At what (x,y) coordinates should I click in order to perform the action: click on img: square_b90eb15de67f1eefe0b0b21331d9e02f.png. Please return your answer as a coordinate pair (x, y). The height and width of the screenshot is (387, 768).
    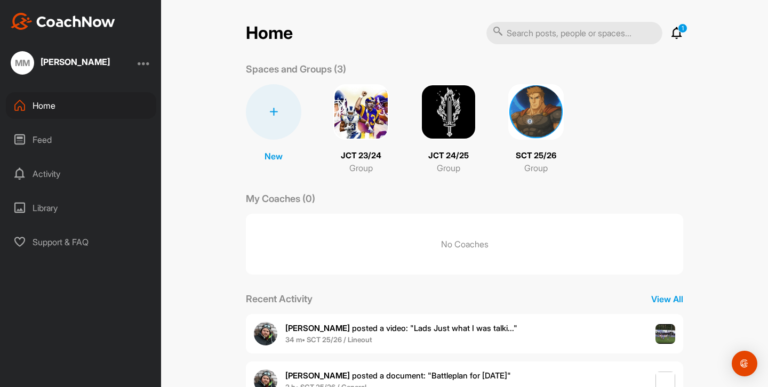
    Looking at the image, I should click on (361, 112).